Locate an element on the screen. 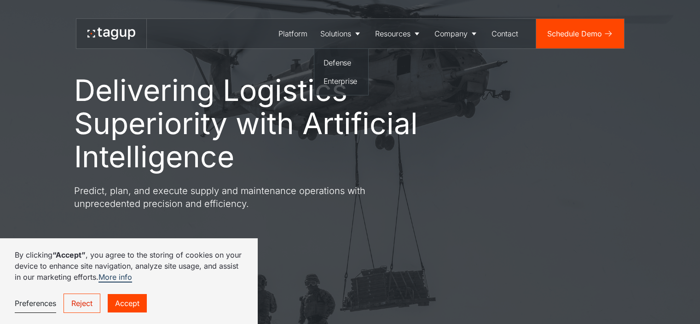 Image resolution: width=700 pixels, height=324 pixels. div: Contact is located at coordinates (505, 34).